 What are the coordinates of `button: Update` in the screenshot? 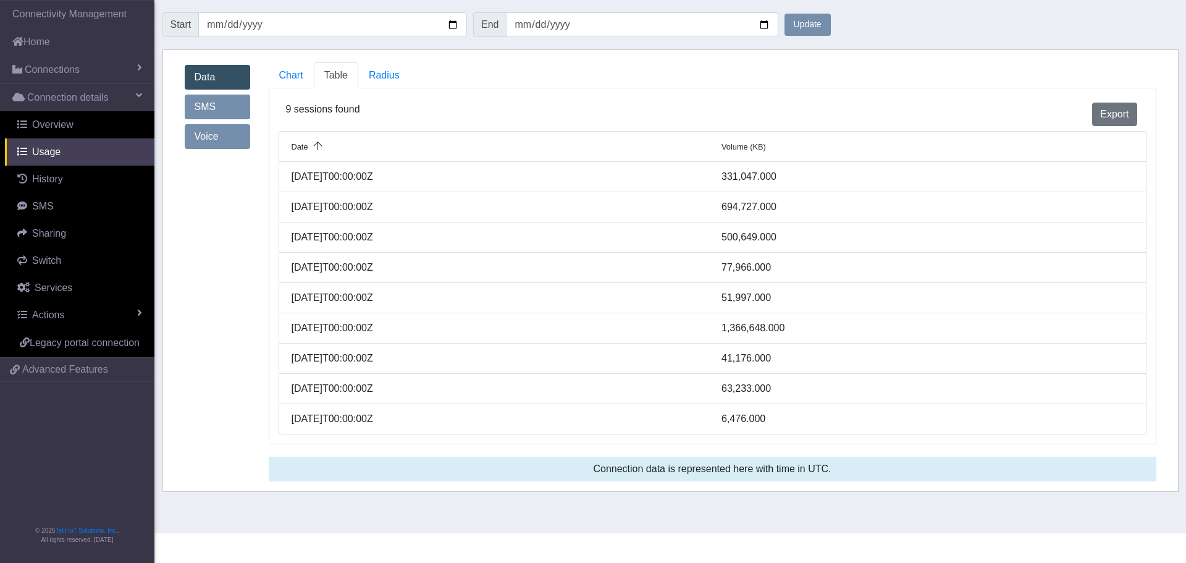 It's located at (807, 25).